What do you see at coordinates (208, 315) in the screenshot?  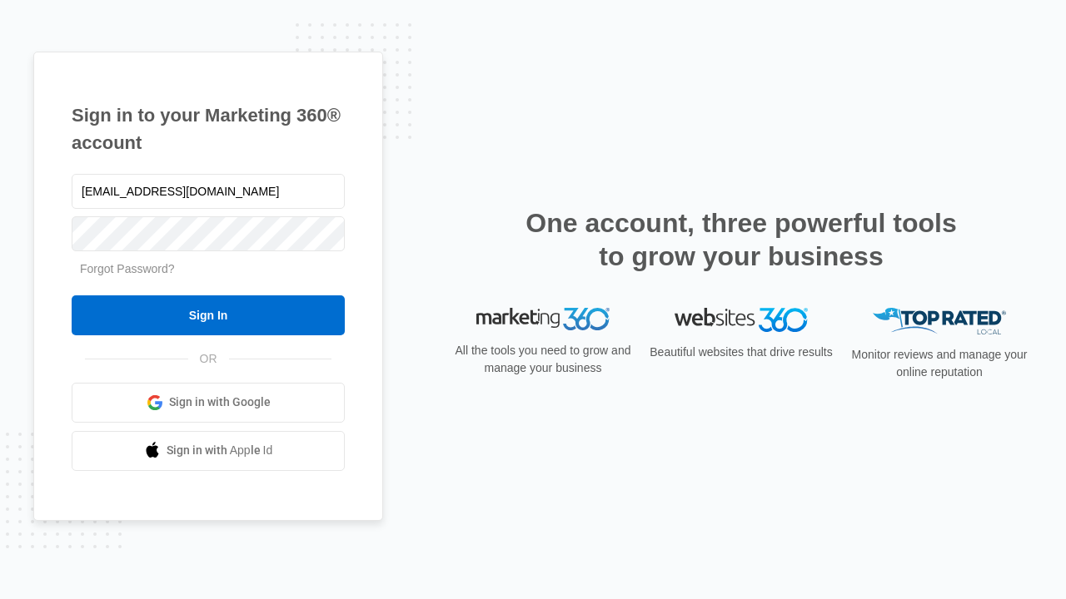 I see `input: Sign In` at bounding box center [208, 315].